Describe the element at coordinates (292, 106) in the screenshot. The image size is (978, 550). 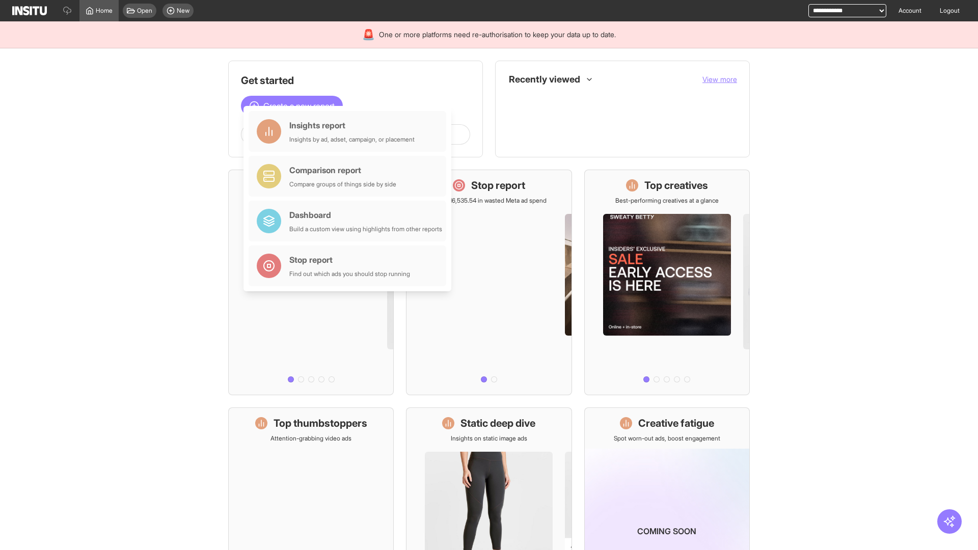
I see `button: Create a new report` at that location.